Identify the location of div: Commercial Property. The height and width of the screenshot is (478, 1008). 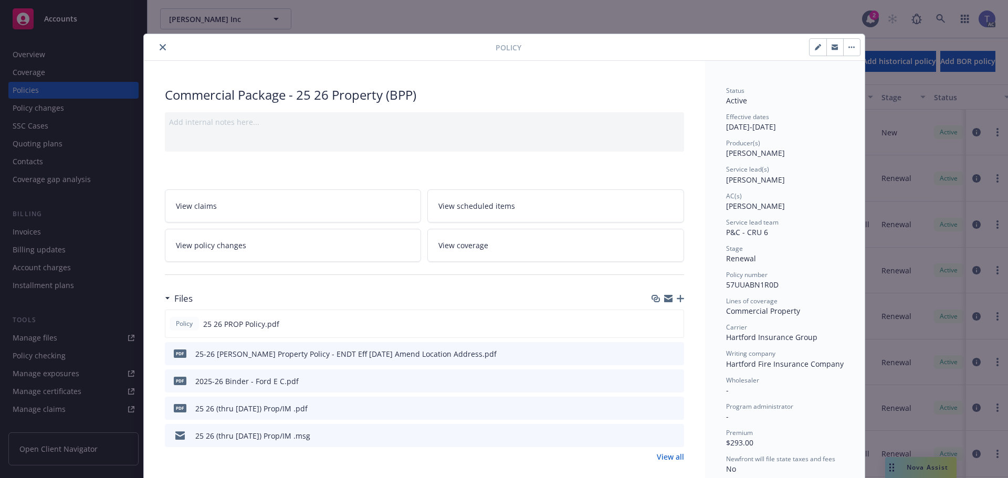
(785, 311).